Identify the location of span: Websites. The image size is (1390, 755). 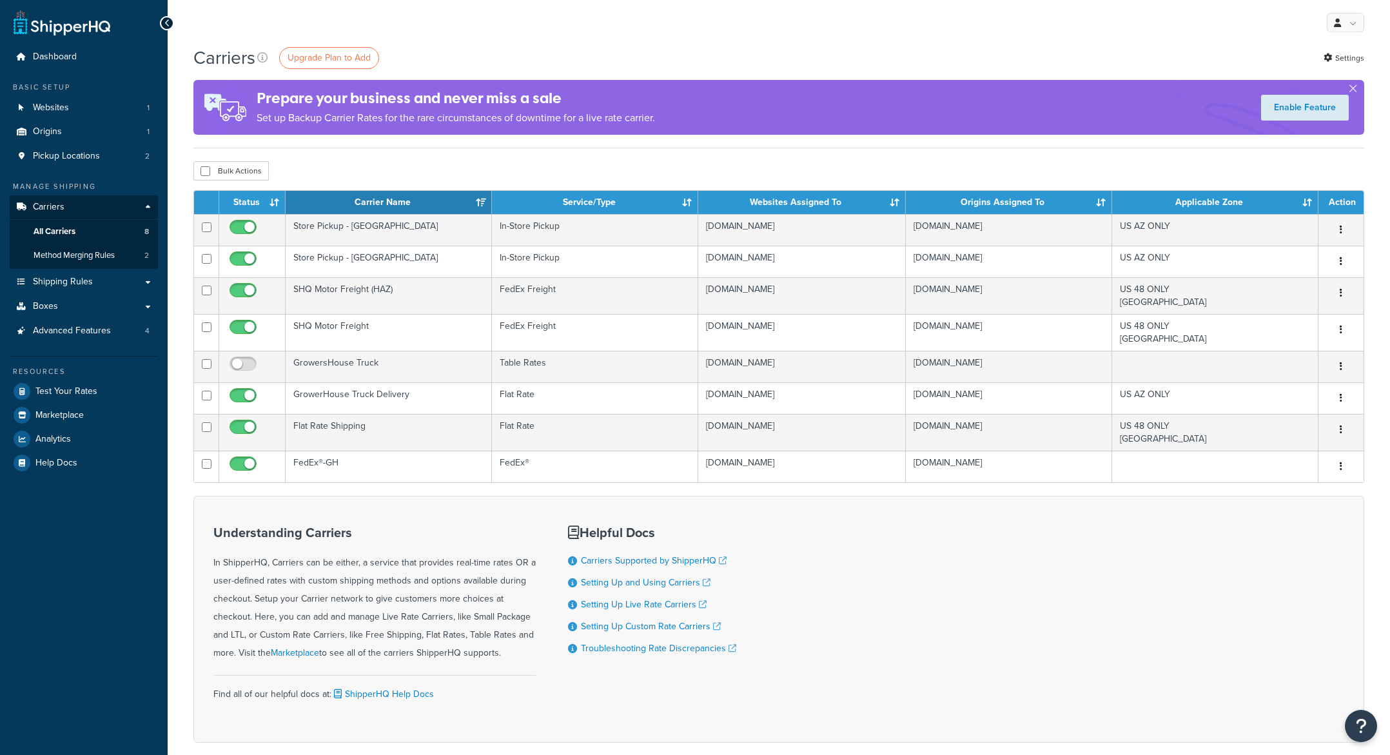
(51, 108).